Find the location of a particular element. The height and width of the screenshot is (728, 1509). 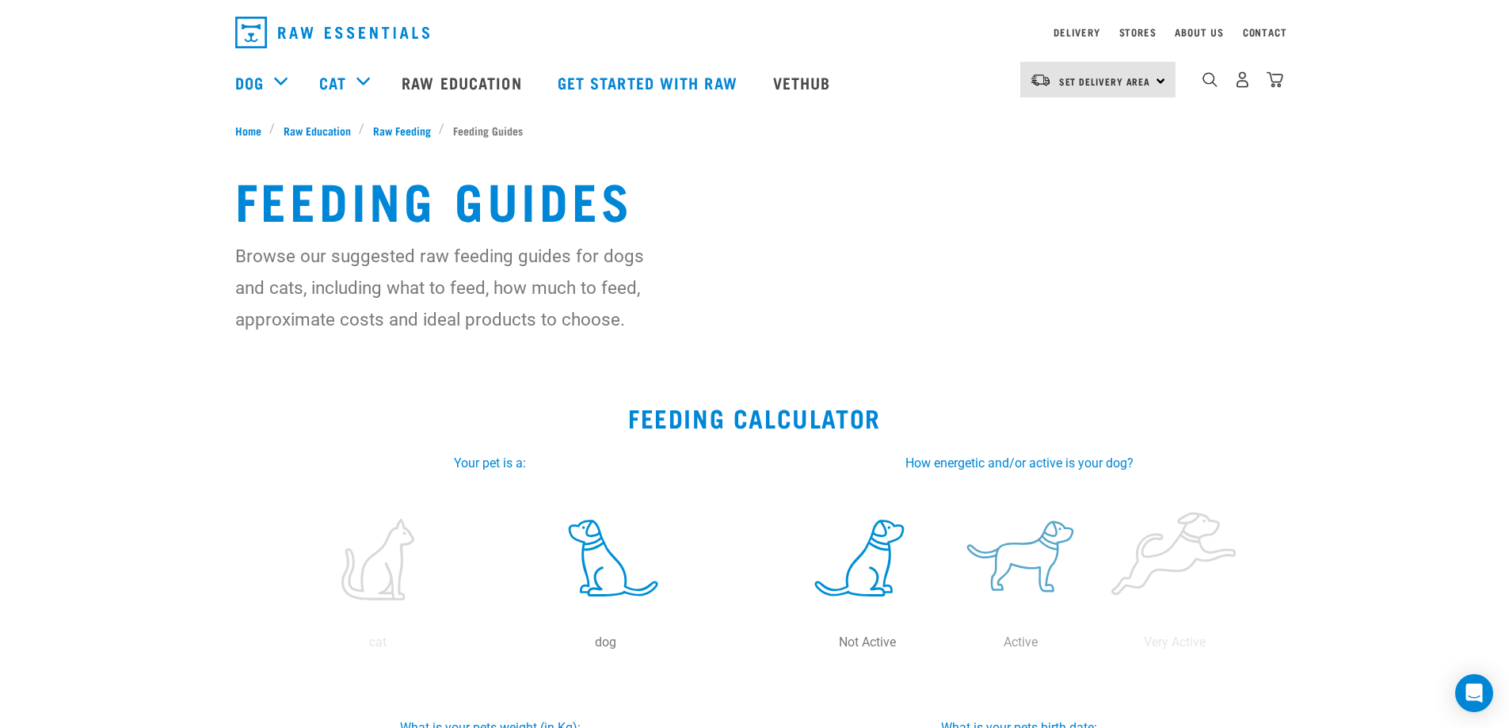

nav: dropdown navigation is located at coordinates (755, 32).